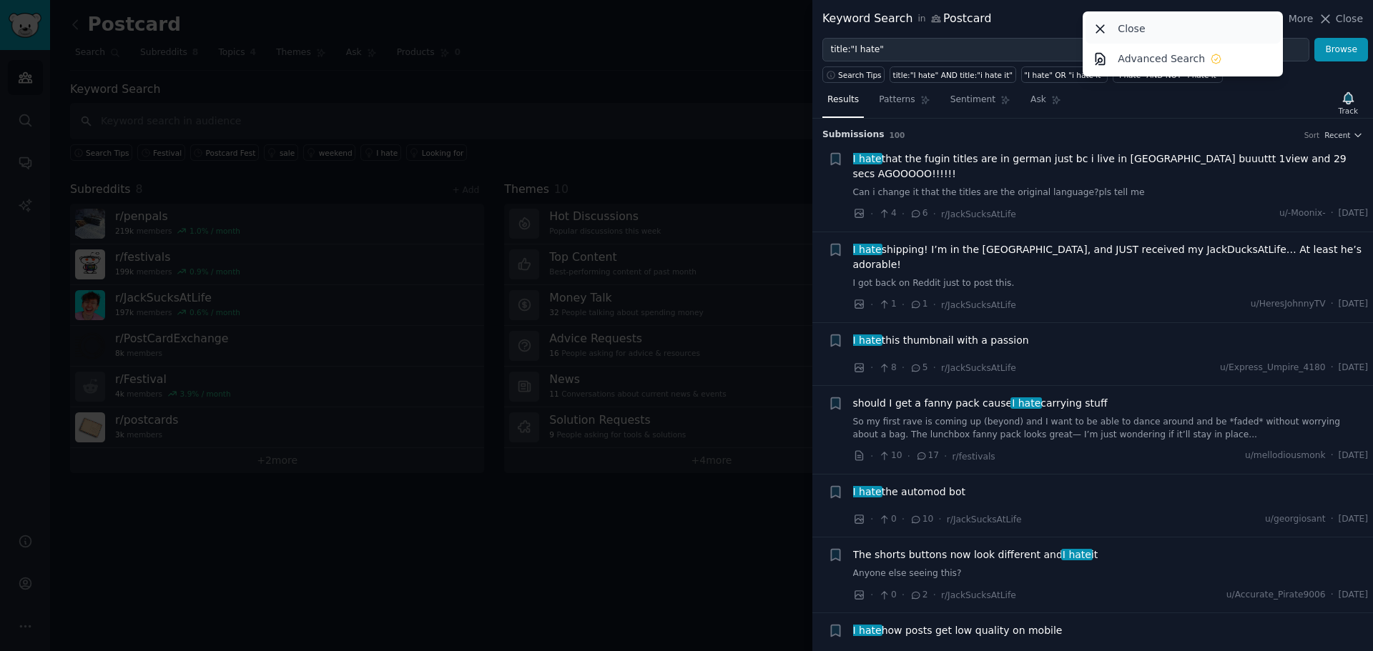 The image size is (1373, 651). I want to click on span: Ask, so click(1038, 100).